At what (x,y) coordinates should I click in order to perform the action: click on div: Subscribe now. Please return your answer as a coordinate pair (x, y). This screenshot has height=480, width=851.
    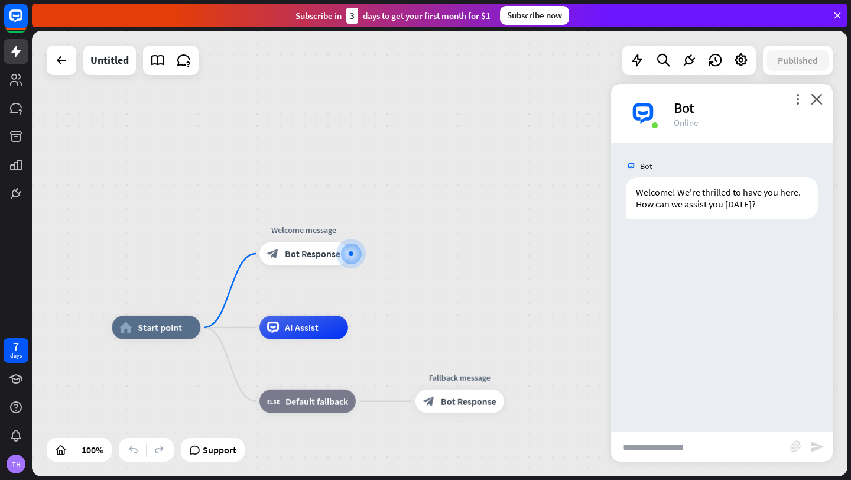
    Looking at the image, I should click on (534, 15).